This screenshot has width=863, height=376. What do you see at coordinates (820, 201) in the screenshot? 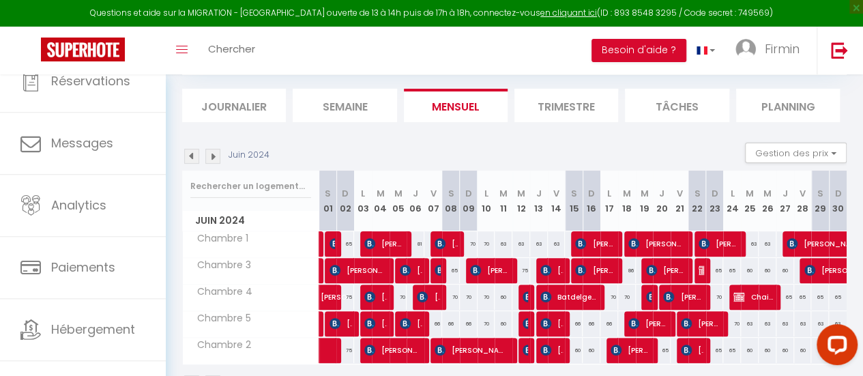
I see `th: 29` at bounding box center [820, 201].